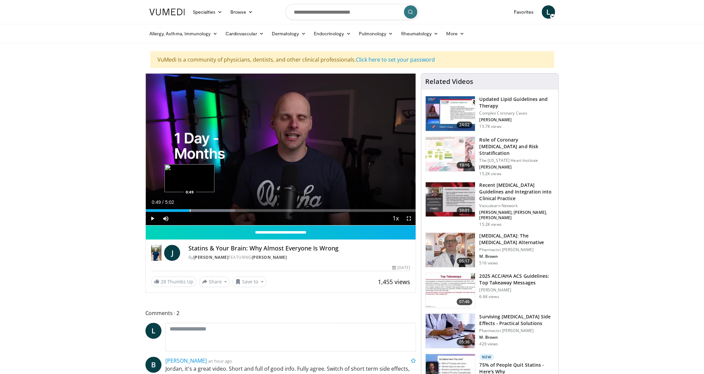 The height and width of the screenshot is (374, 704). What do you see at coordinates (174, 282) in the screenshot?
I see `a: 28 Thumbs Up` at bounding box center [174, 282].